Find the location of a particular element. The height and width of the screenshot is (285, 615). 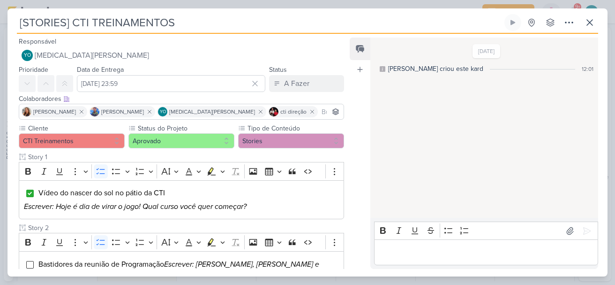

input: Kard Sem Título is located at coordinates (260, 22).